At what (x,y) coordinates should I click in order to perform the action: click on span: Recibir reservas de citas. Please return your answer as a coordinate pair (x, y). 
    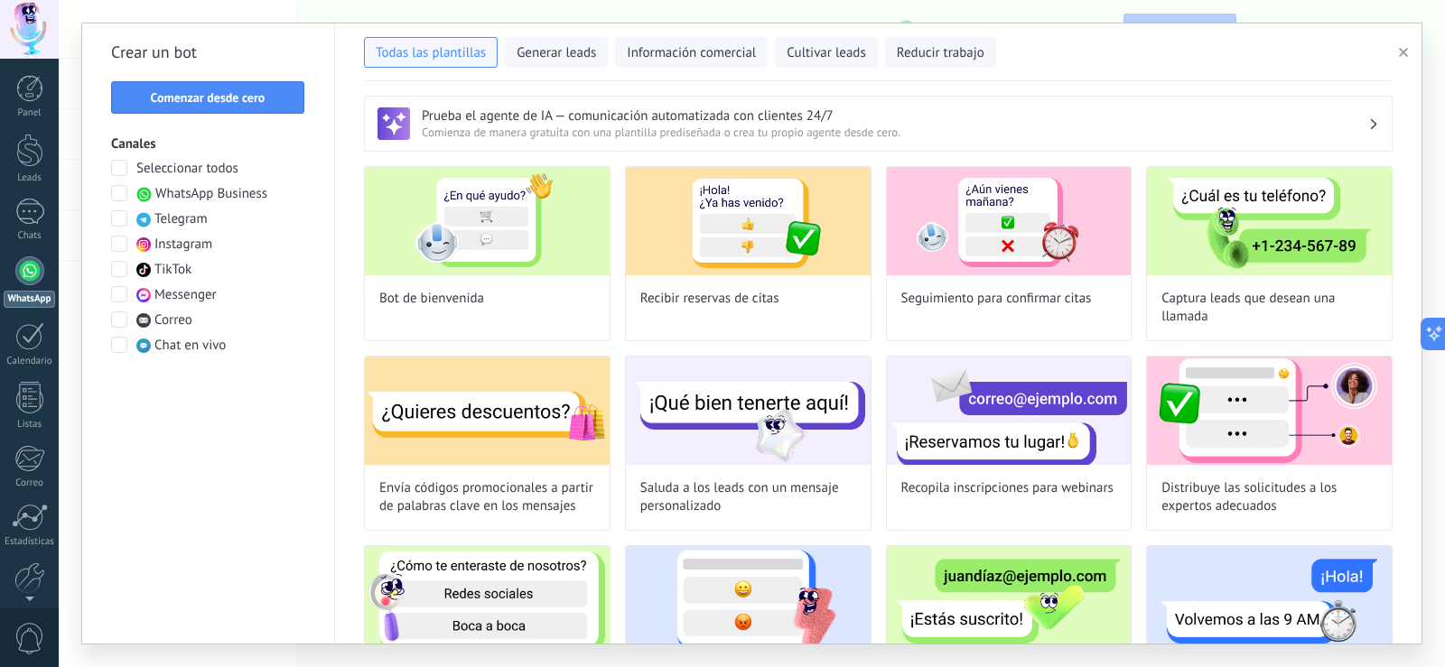
    Looking at the image, I should click on (710, 299).